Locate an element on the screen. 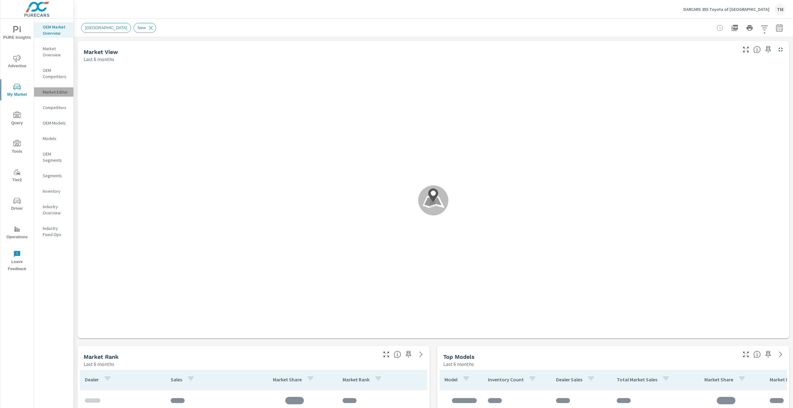 The height and width of the screenshot is (408, 793). div: OEM Competitors is located at coordinates (54, 73).